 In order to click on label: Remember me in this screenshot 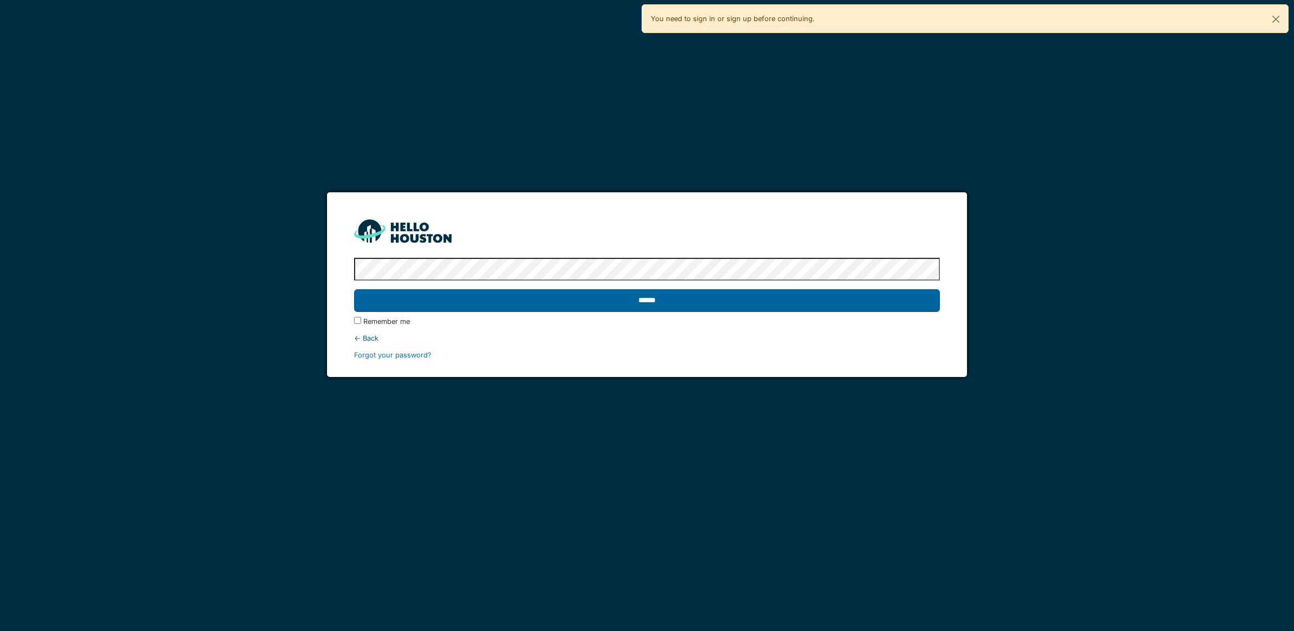, I will do `click(387, 321)`.